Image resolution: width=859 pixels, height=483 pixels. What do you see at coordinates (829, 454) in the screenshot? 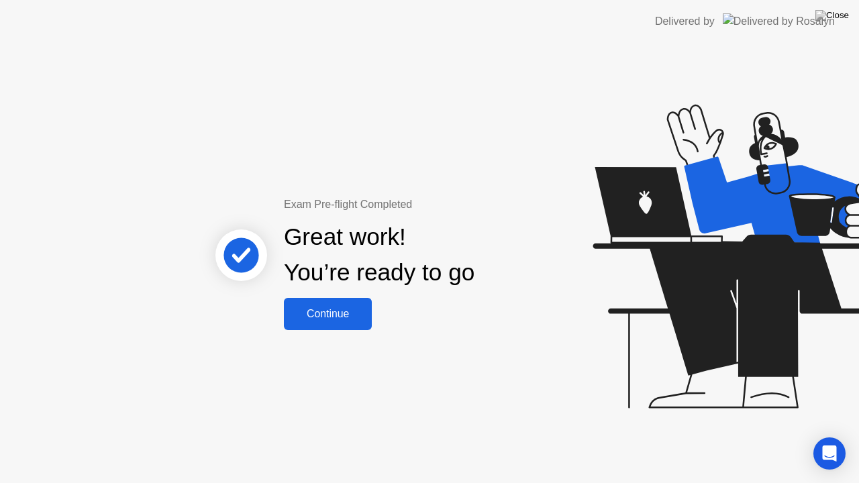
I see `div: Open Intercom Messenger` at bounding box center [829, 454].